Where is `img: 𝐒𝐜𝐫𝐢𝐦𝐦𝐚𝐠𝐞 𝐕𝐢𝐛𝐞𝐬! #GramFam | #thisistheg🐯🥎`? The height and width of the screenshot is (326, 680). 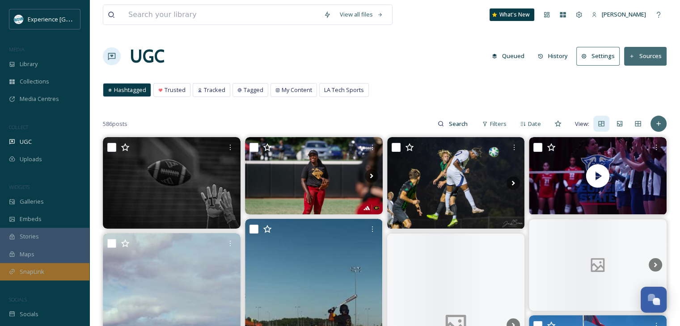
img: 𝐒𝐜𝐫𝐢𝐦𝐦𝐚𝐠𝐞 𝐕𝐢𝐛𝐞𝐬! #GramFam | #thisistheg🐯🥎 is located at coordinates (314, 176).